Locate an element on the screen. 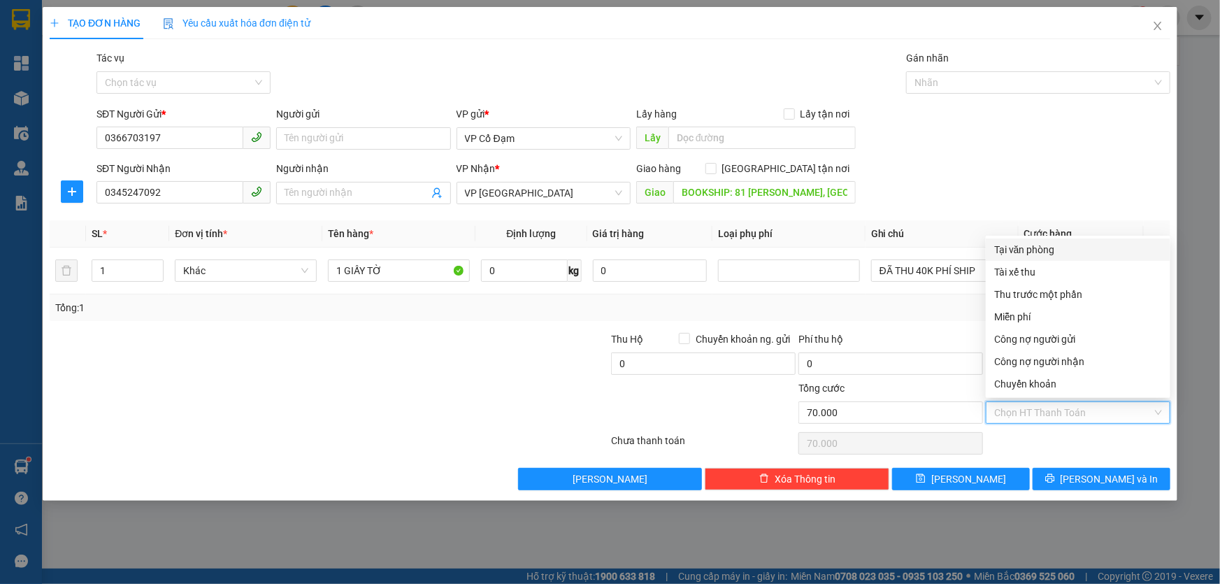 This screenshot has height=584, width=1220. span: Lấy is located at coordinates (652, 138).